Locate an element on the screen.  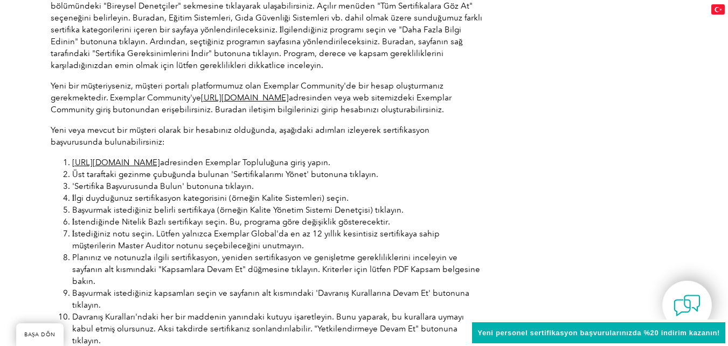
font: Üst taraftaki gezinme çubuğunda bulunan 'Sertifikalarımı Yönet' butonuna tıklayın. is located at coordinates (225, 174).